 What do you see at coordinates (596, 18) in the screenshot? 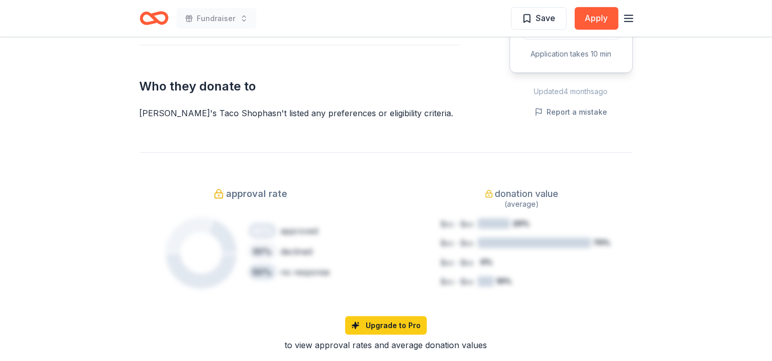
I see `button: Apply` at bounding box center [596, 18].